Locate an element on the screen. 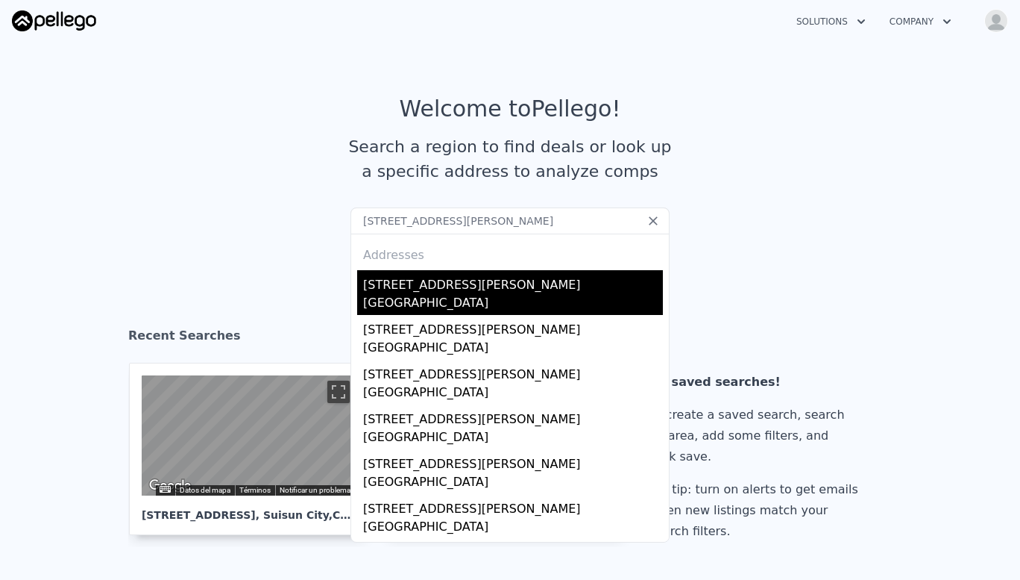  div: Search a region to find deals or look up a specific address to analyze comps is located at coordinates (510, 159).